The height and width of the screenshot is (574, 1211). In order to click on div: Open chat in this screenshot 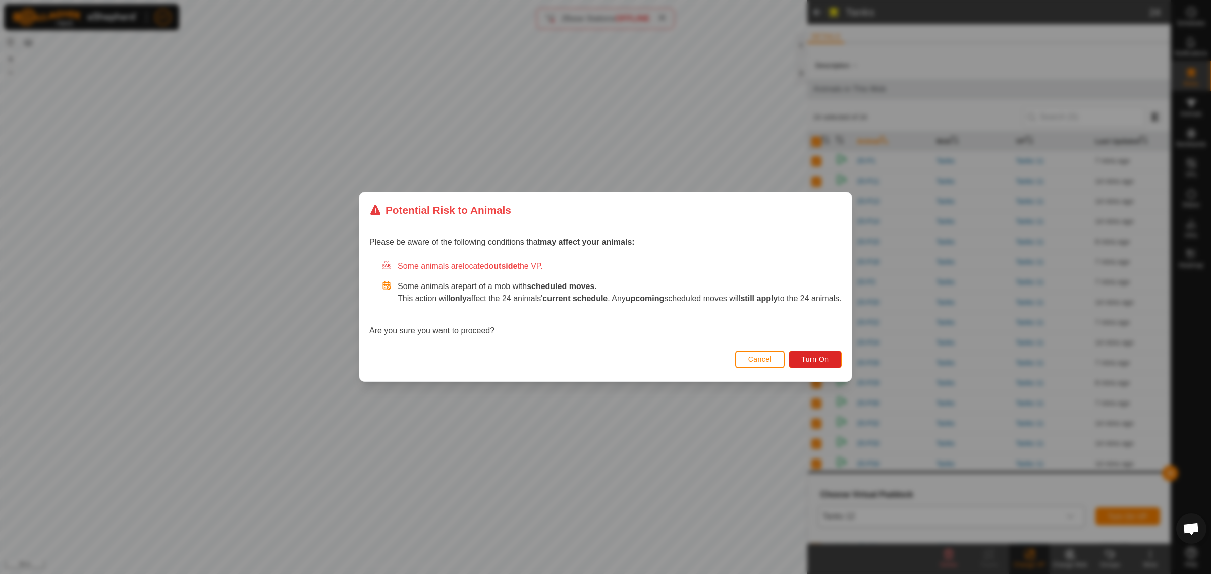, I will do `click(1191, 529)`.